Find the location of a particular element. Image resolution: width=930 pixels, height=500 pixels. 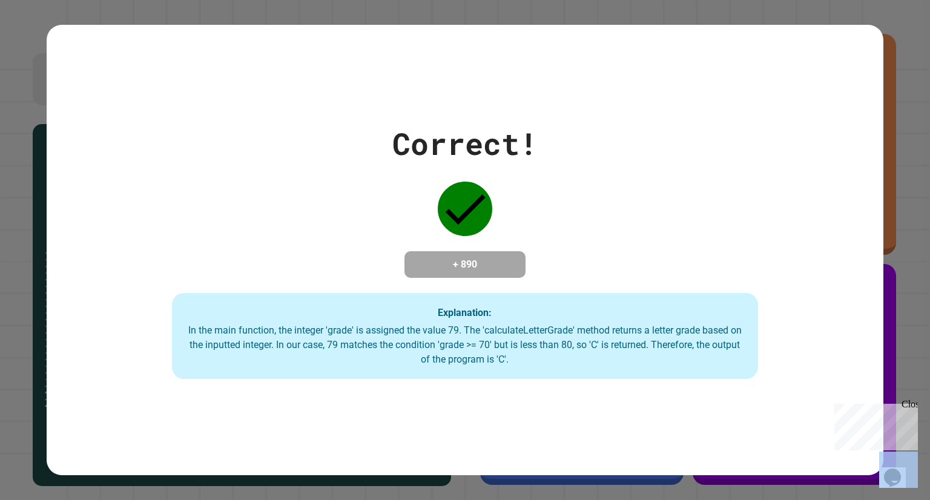

strong: Explanation: is located at coordinates (464, 312).